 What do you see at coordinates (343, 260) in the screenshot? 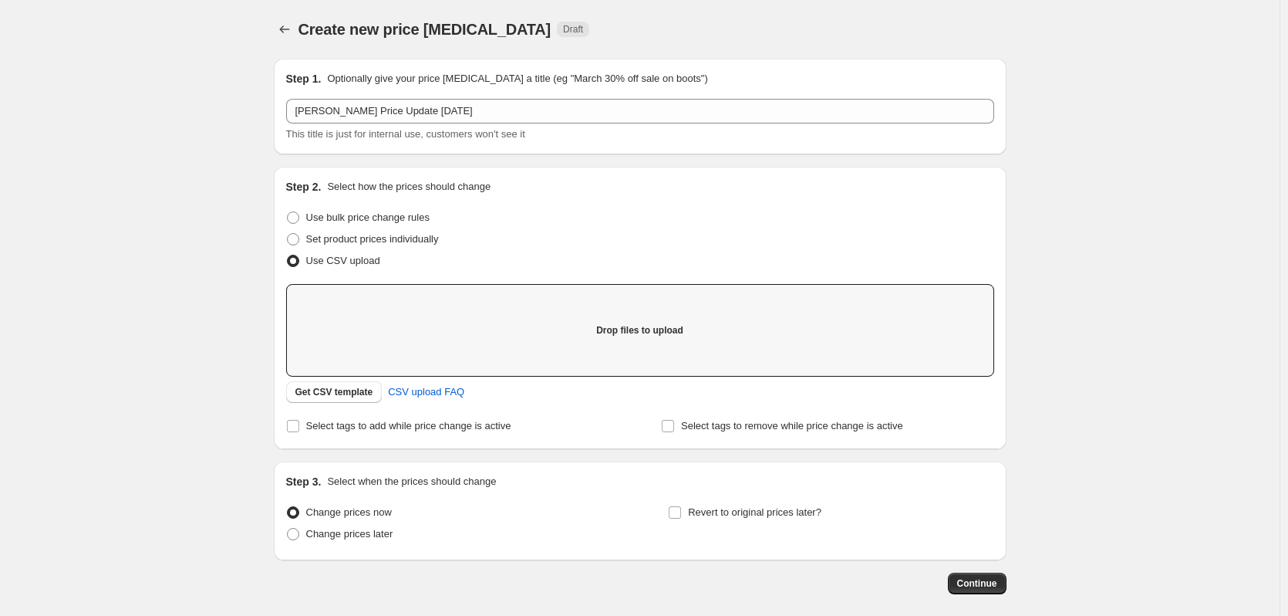
I see `span: Use CSV upload` at bounding box center [343, 260].